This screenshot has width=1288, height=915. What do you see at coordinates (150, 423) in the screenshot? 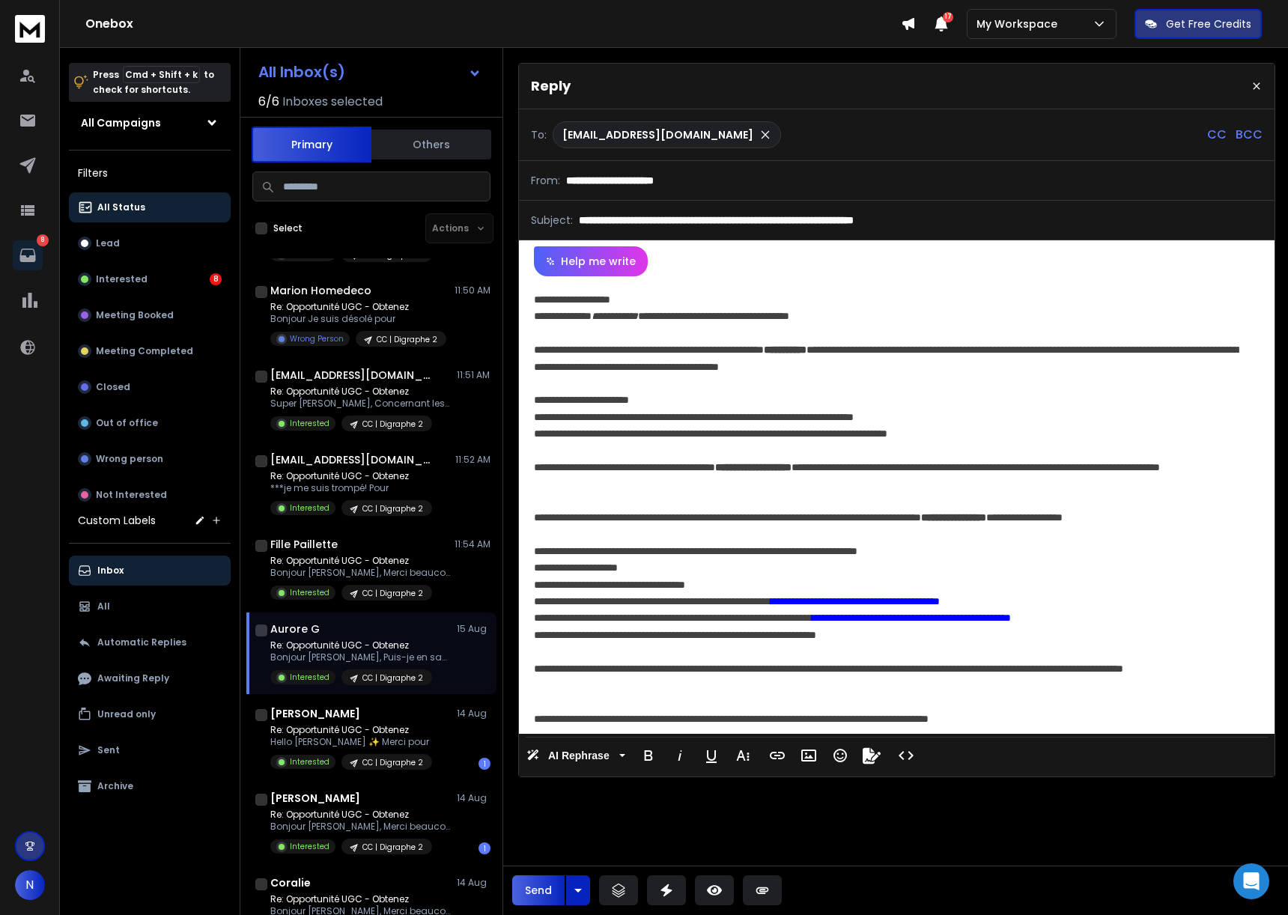
I see `button: Out of office` at bounding box center [150, 423].